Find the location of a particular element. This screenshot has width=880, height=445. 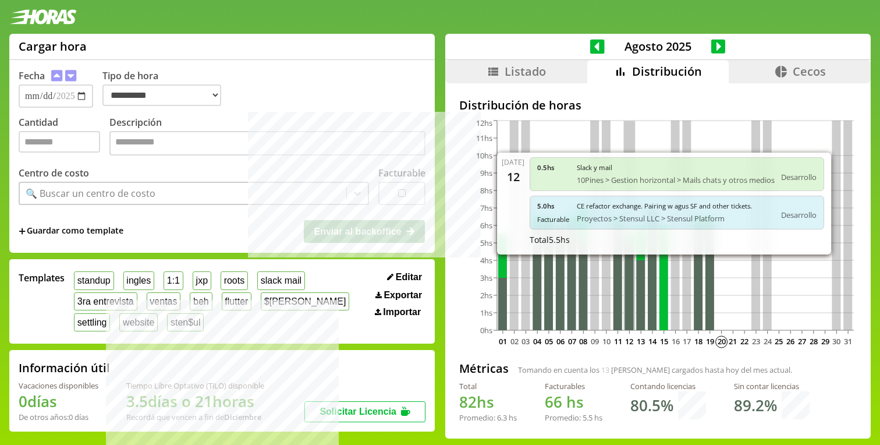

text: 14 is located at coordinates (652, 341).